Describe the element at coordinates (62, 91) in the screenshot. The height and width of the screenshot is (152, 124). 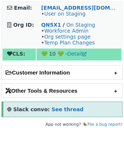
I see `h2: Other Tools & Resources` at that location.